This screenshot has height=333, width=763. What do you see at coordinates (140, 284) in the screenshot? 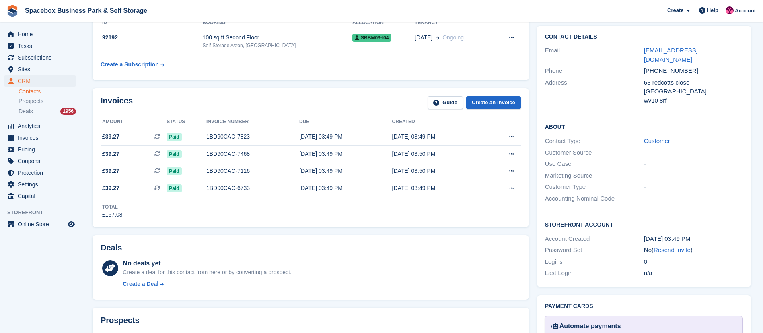
I see `div: Create a Deal` at bounding box center [140, 284].